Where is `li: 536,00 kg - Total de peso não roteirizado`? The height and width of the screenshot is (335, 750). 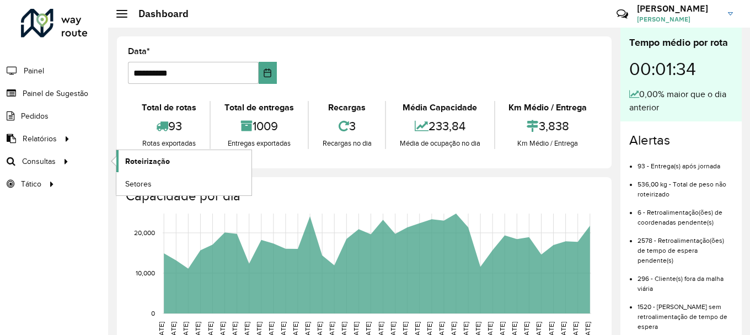
li: 536,00 kg - Total de peso não roteirizado is located at coordinates (685, 185).